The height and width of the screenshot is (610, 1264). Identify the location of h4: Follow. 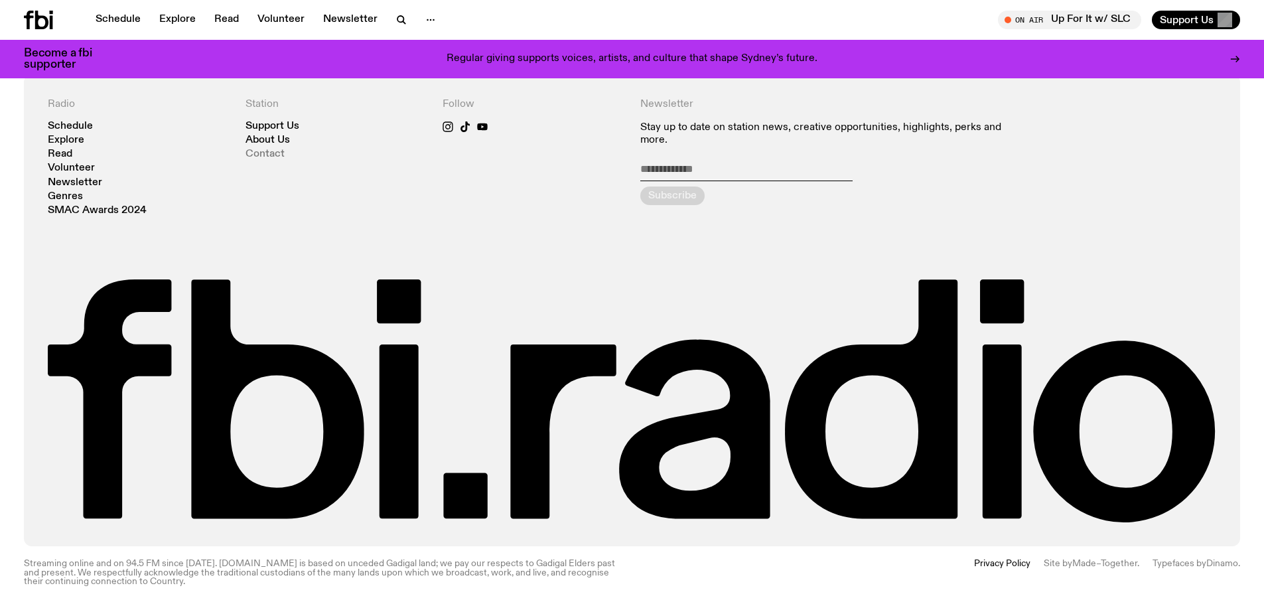
(533, 104).